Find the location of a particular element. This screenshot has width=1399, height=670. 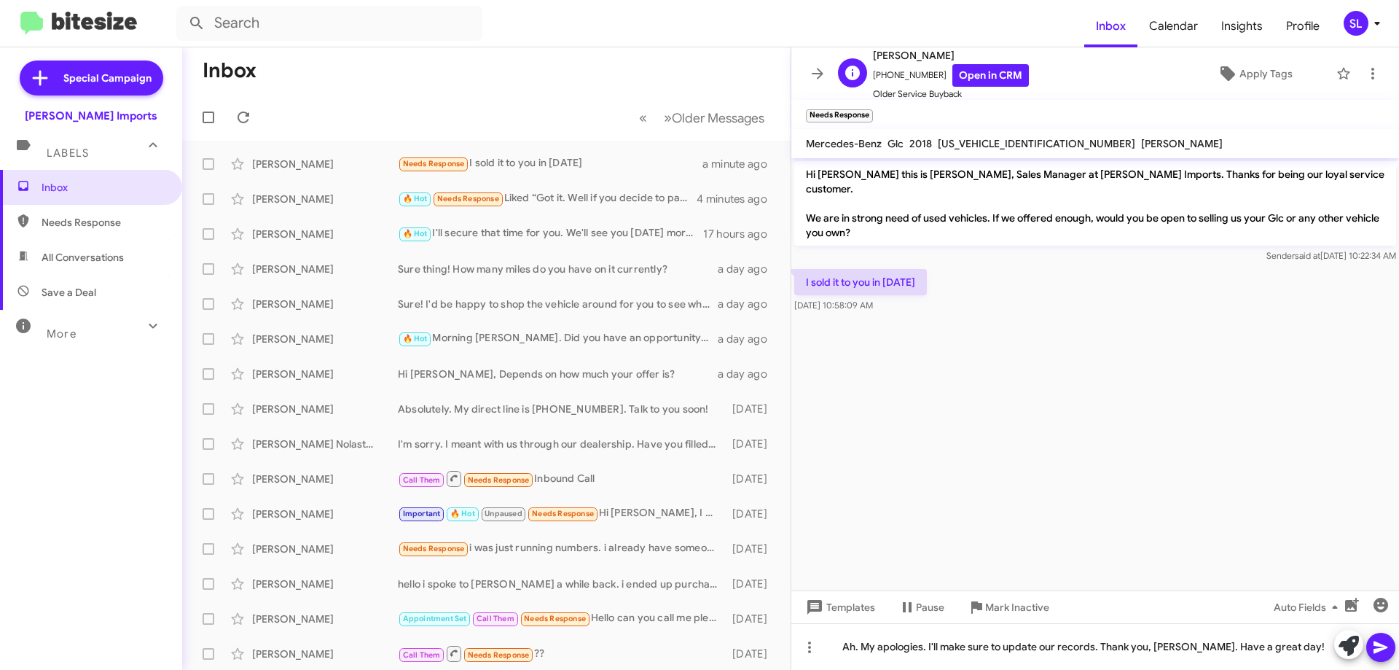

small: Needs Response is located at coordinates (840, 116).